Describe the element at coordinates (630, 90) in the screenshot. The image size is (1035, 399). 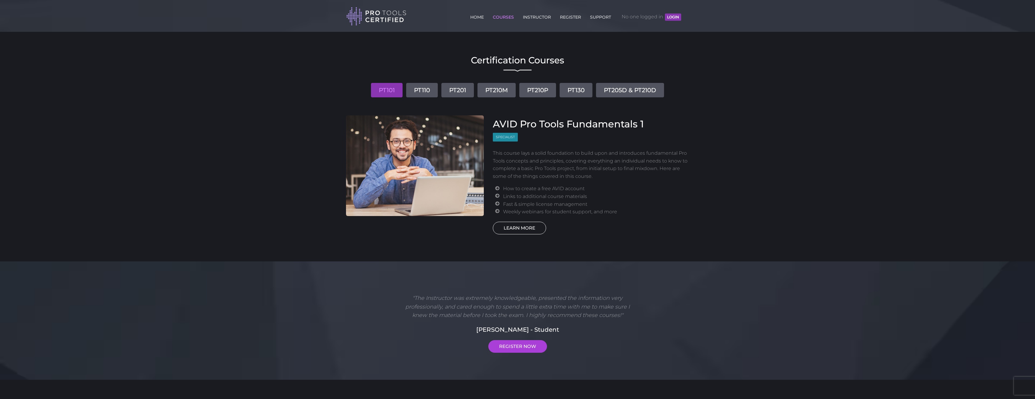
I see `a: PT205D & PT210D` at that location.